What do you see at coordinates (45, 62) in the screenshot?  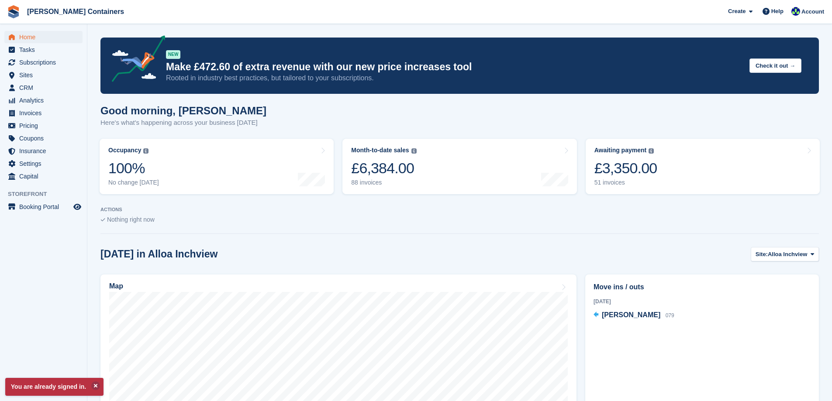 I see `span: Subscriptions` at bounding box center [45, 62].